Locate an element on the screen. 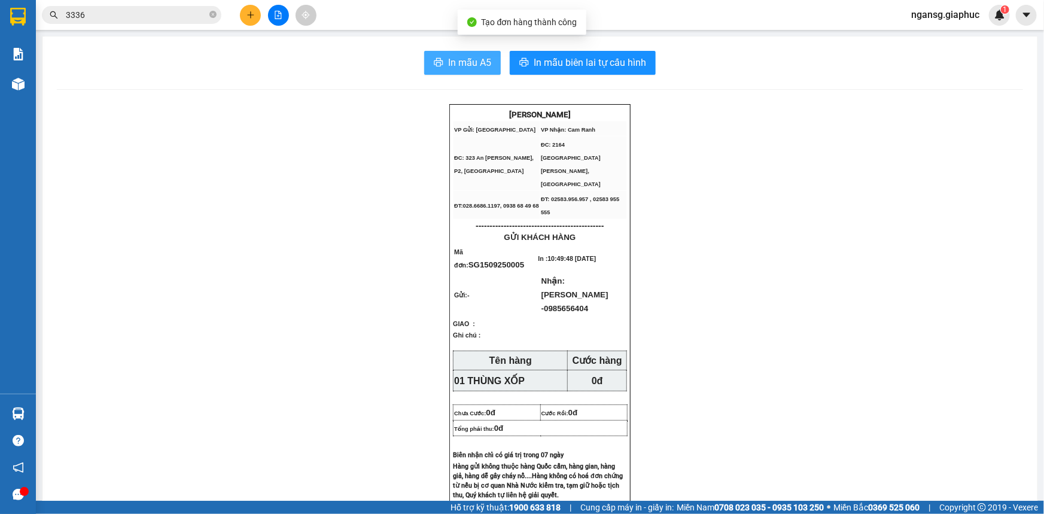 This screenshot has width=1044, height=514. span: Tạo đơn hàng thành công is located at coordinates (529, 22).